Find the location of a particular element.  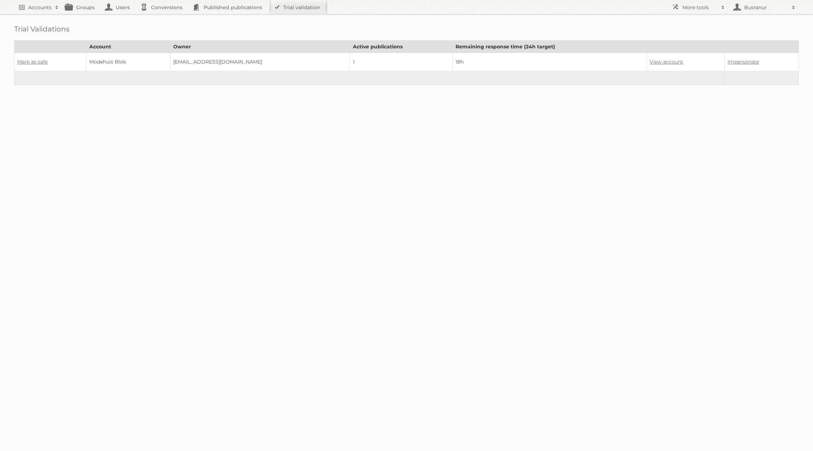

span: 18h is located at coordinates (459, 62).